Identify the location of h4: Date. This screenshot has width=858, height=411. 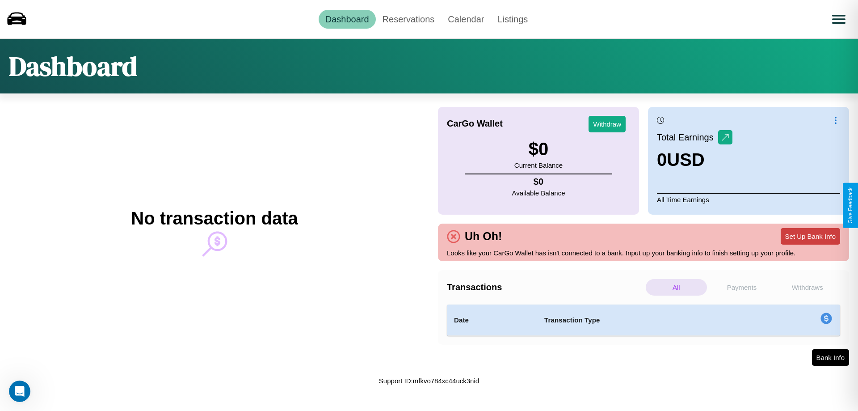
(492, 320).